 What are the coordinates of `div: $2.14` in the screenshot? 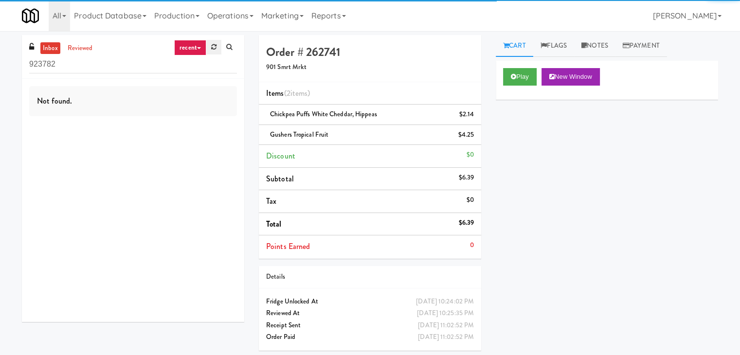 It's located at (467, 114).